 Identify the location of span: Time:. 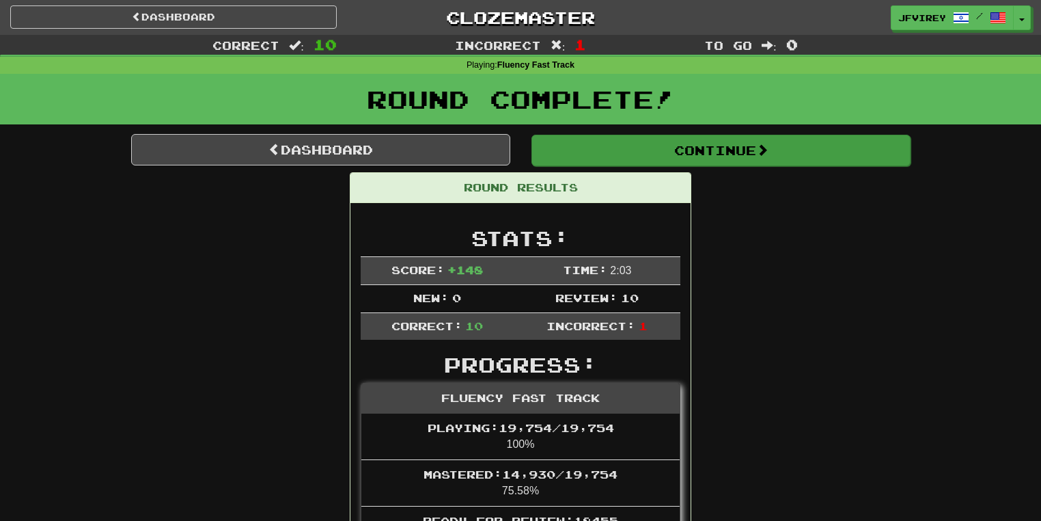
(585, 269).